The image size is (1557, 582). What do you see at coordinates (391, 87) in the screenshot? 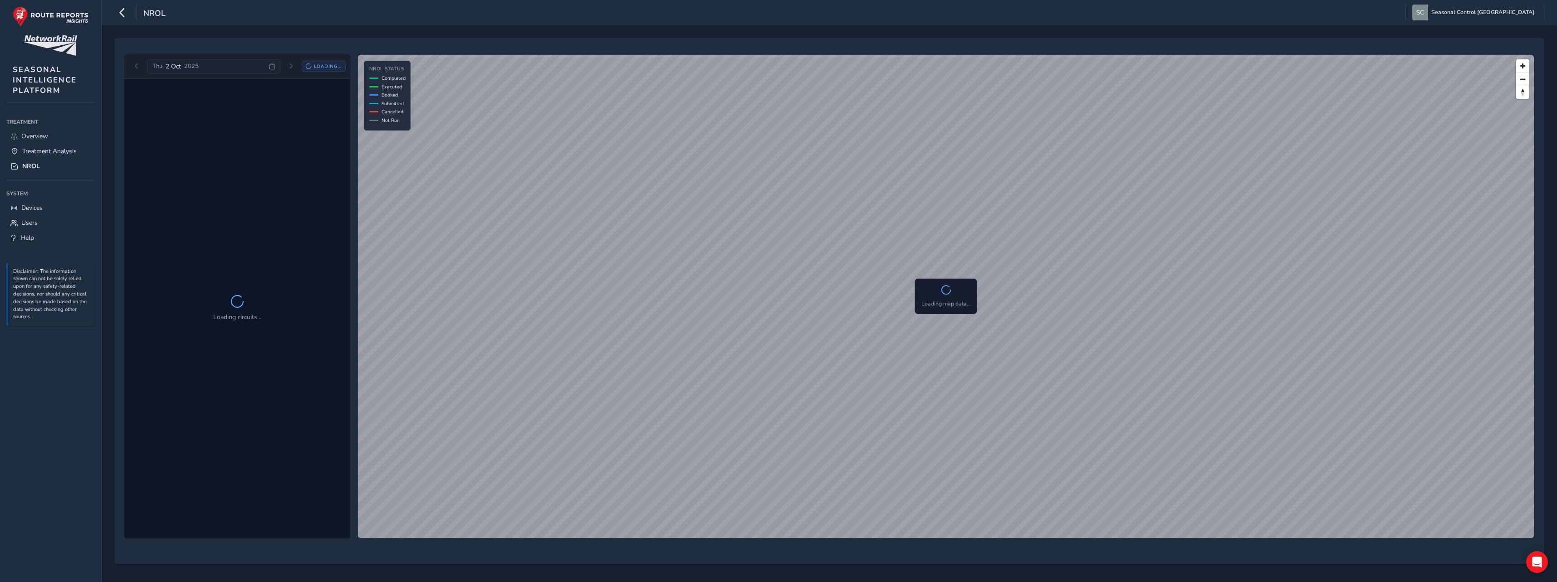
I see `span: Executed` at bounding box center [391, 87].